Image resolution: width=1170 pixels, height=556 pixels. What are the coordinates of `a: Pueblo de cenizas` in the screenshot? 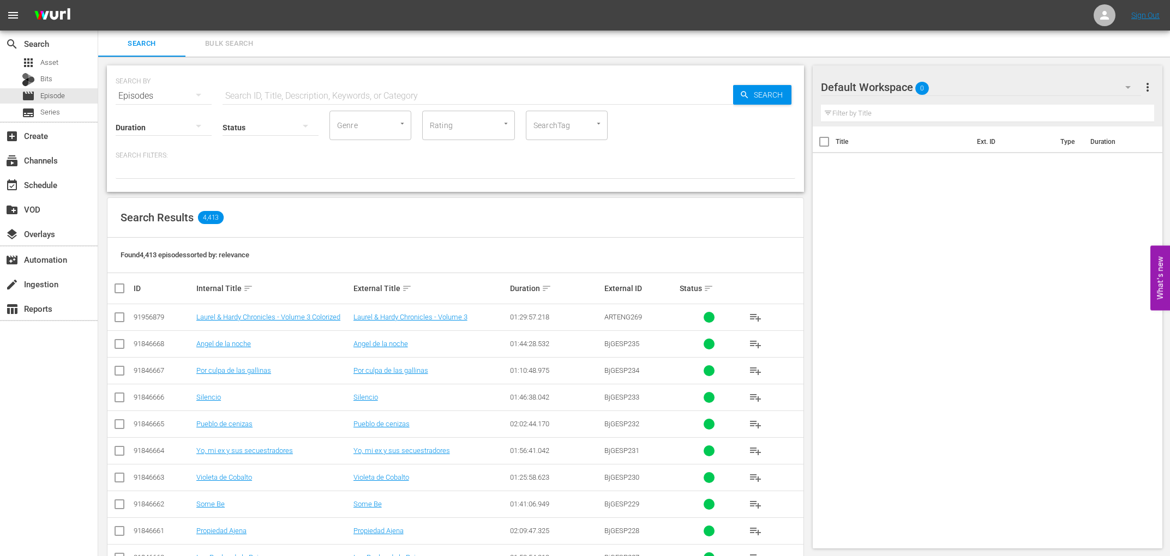 It's located at (224, 424).